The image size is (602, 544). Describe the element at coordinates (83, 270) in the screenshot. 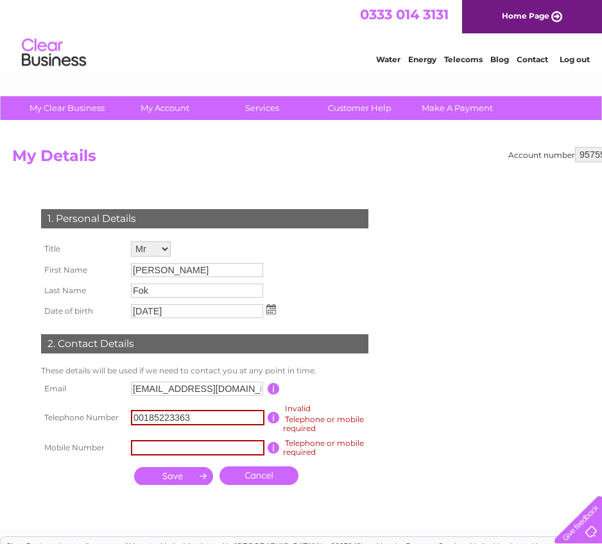

I see `th: First Name` at that location.